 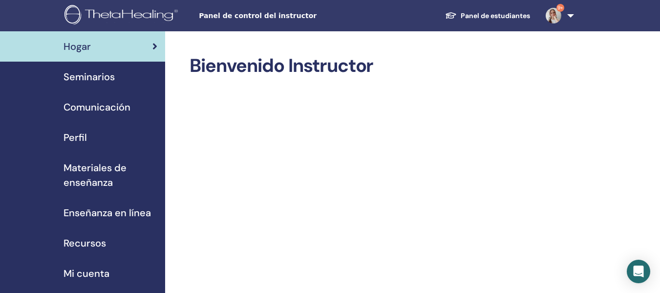 I want to click on font: Recursos, so click(x=85, y=243).